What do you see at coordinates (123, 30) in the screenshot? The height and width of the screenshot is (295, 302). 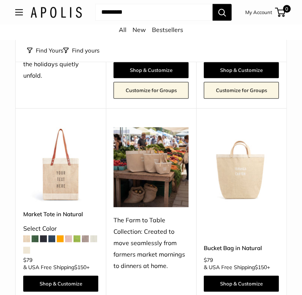 I see `a: All` at bounding box center [123, 30].